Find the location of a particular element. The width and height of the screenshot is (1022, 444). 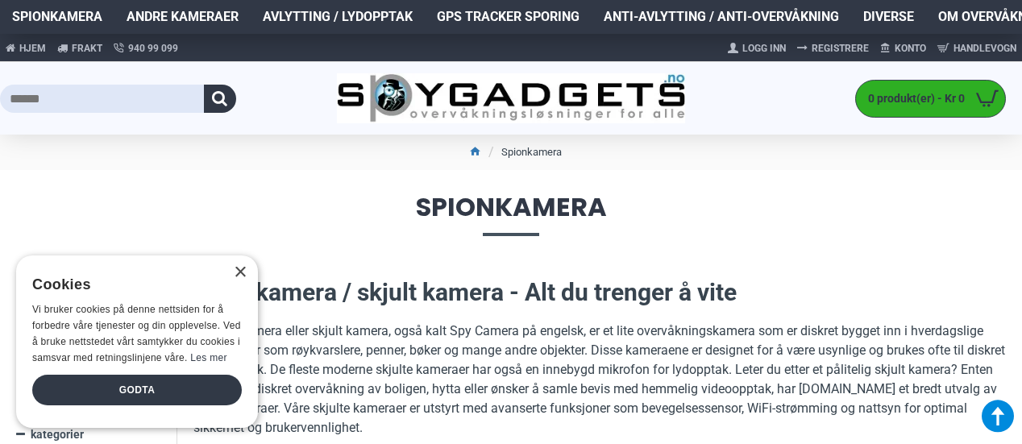

span: 940 99 099 is located at coordinates (153, 48).